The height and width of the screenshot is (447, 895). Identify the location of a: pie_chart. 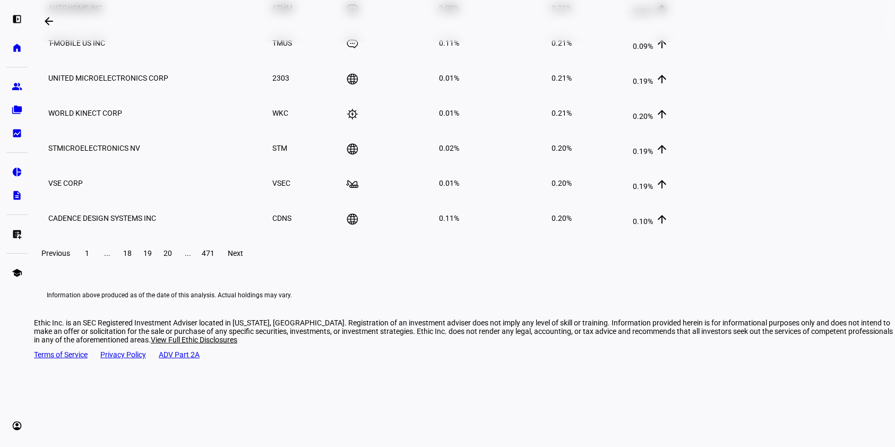
(17, 172).